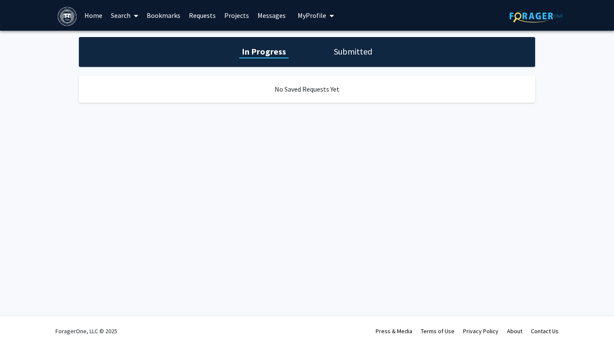 The width and height of the screenshot is (614, 346). I want to click on img: Brandeis University Logo, so click(67, 16).